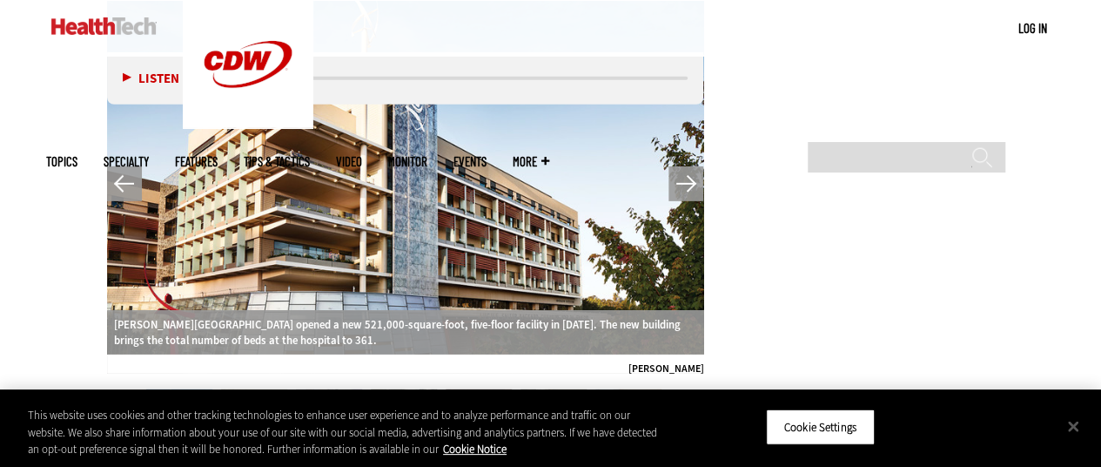  I want to click on button: Close, so click(1073, 426).